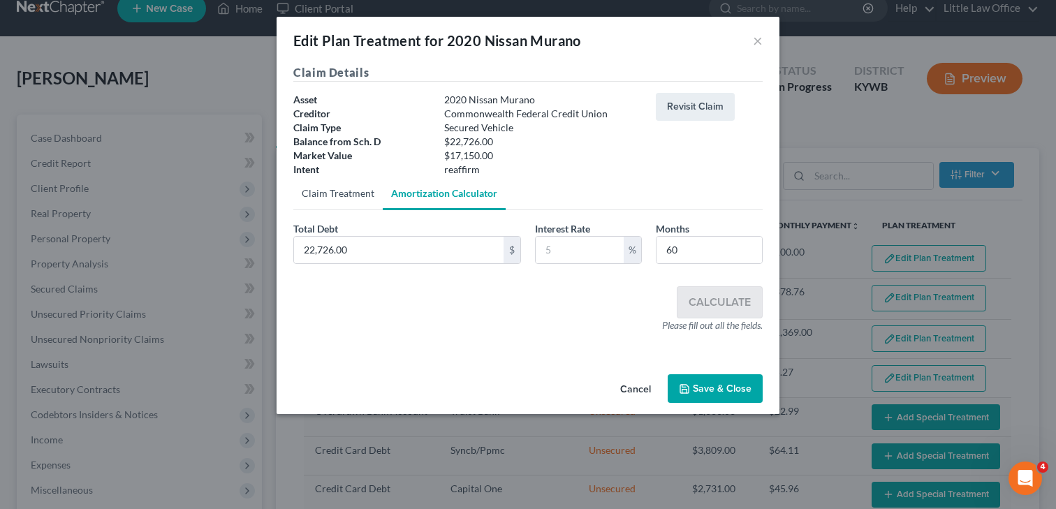  Describe the element at coordinates (362, 170) in the screenshot. I see `div: Intent` at that location.